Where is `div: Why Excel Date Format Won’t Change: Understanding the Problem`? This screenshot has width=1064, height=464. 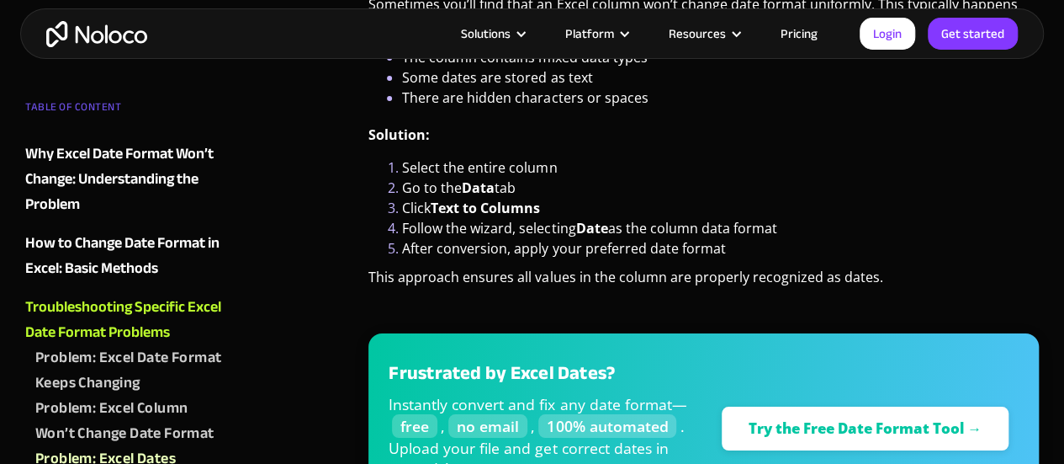
div: Why Excel Date Format Won’t Change: Understanding the Problem is located at coordinates (125, 179).